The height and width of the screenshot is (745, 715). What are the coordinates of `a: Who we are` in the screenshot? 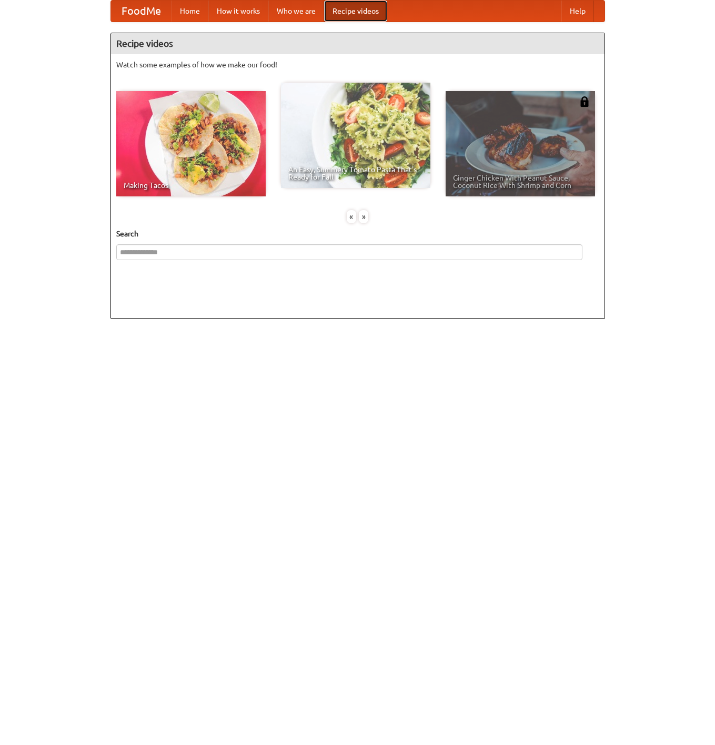 It's located at (296, 11).